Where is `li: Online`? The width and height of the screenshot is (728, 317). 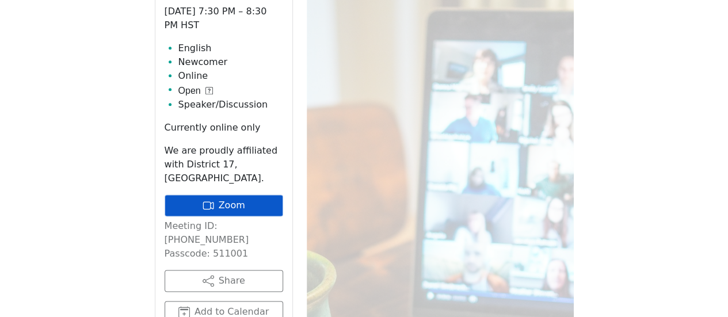 li: Online is located at coordinates (231, 76).